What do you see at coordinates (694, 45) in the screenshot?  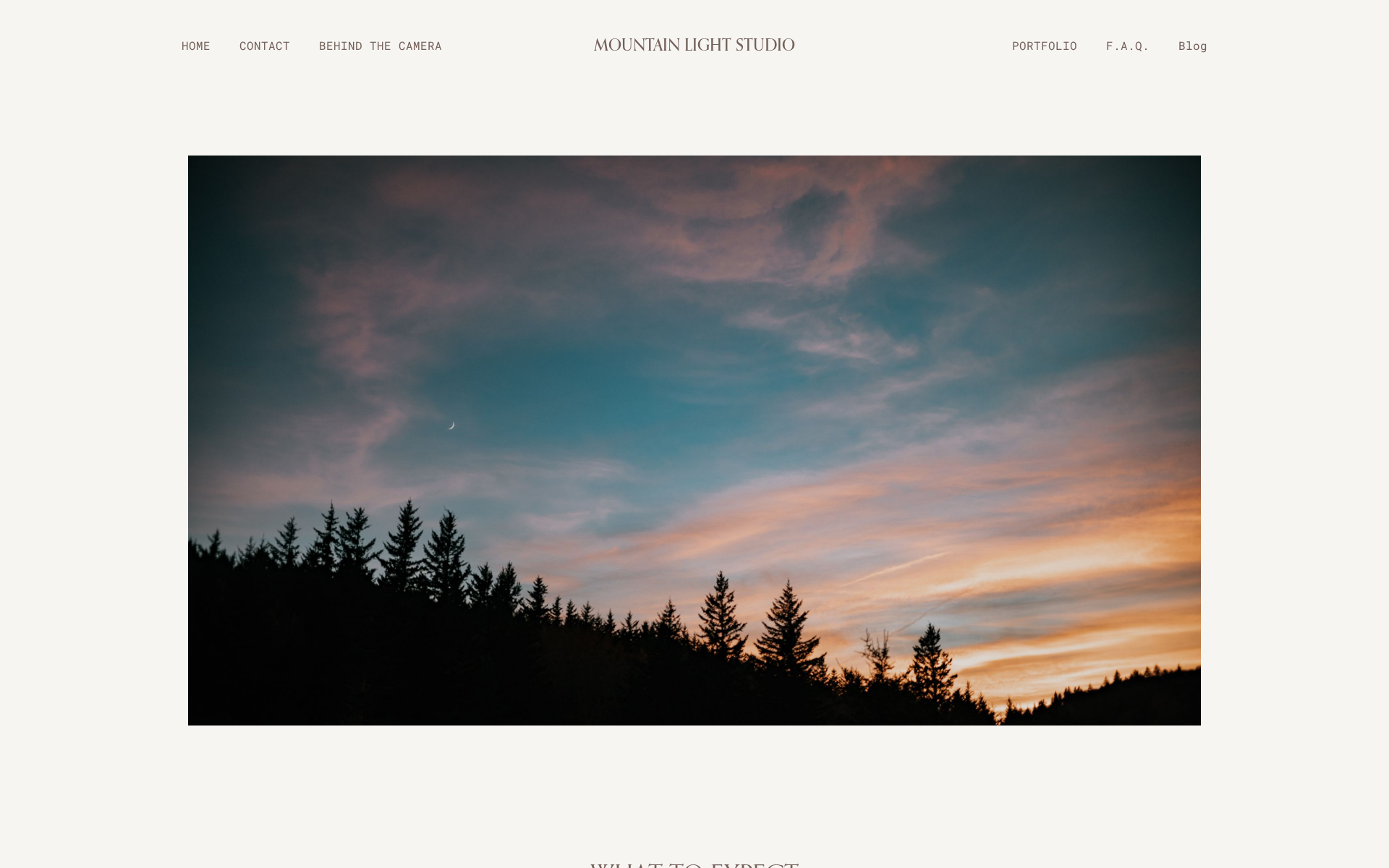 I see `span: MOUNTAIN LIGHT STUDIO` at bounding box center [694, 45].